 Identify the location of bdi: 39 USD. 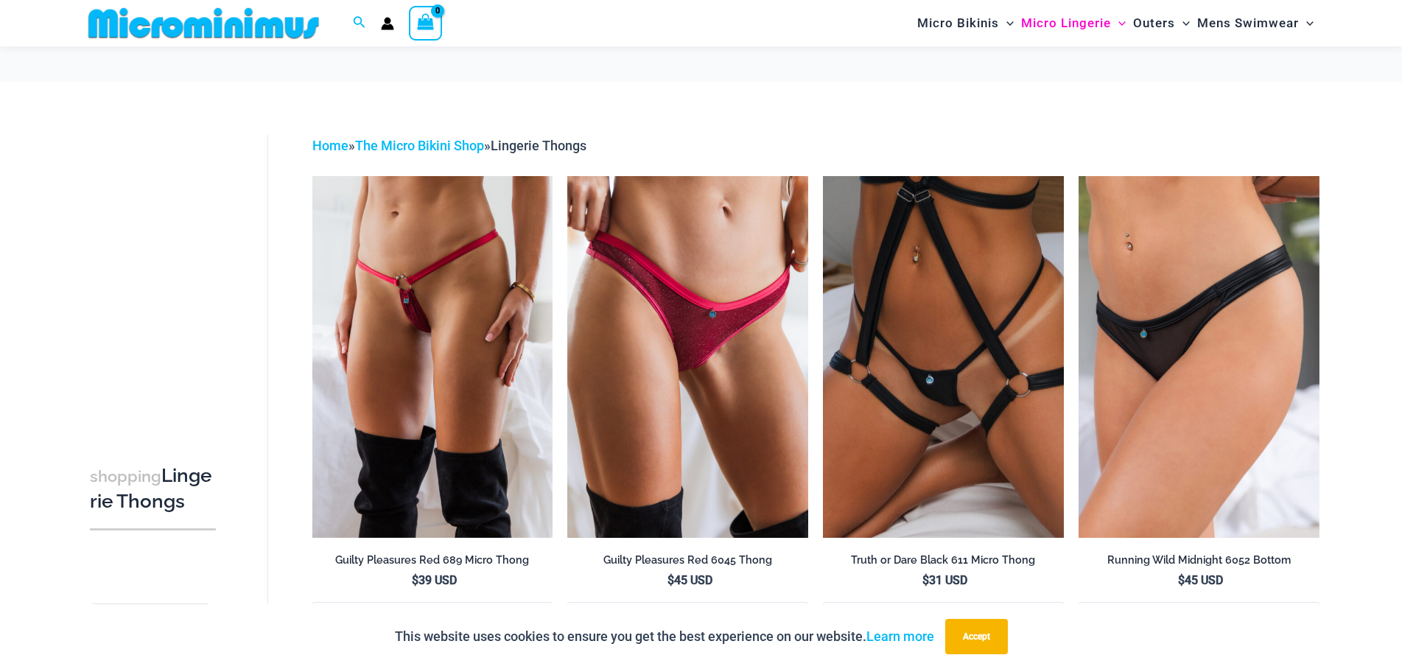
(434, 580).